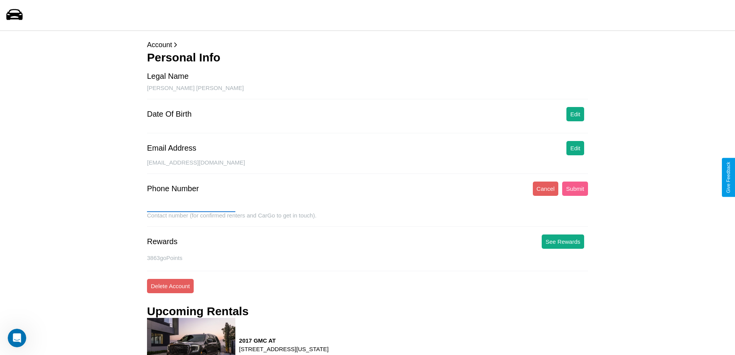 This screenshot has height=355, width=735. What do you see at coordinates (575, 188) in the screenshot?
I see `button: Submit` at bounding box center [575, 188].